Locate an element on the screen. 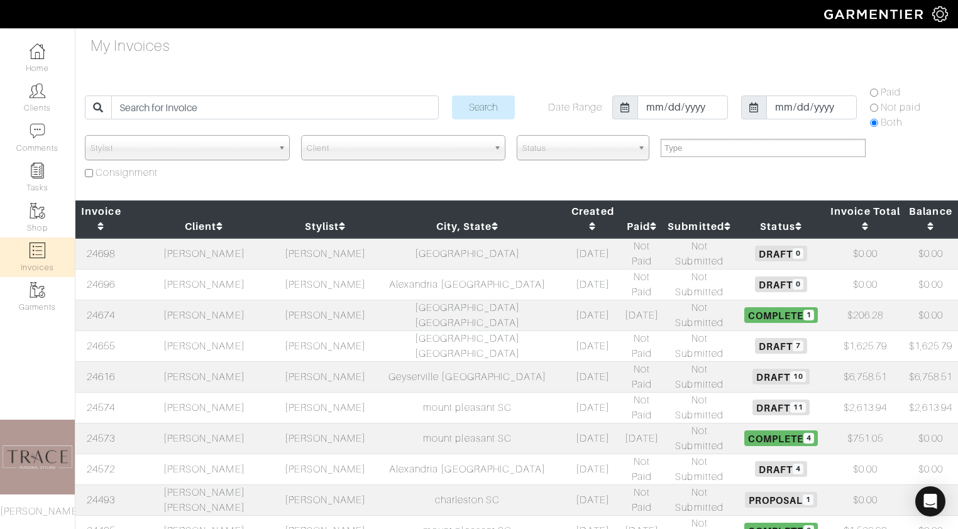 This screenshot has width=958, height=529. a: Stylist is located at coordinates (325, 226).